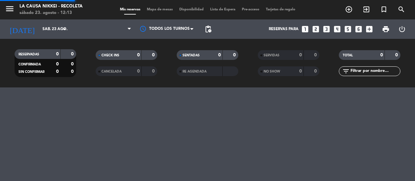 This screenshot has height=181, width=415. I want to click on input: Filtrar por nombre..., so click(375, 71).